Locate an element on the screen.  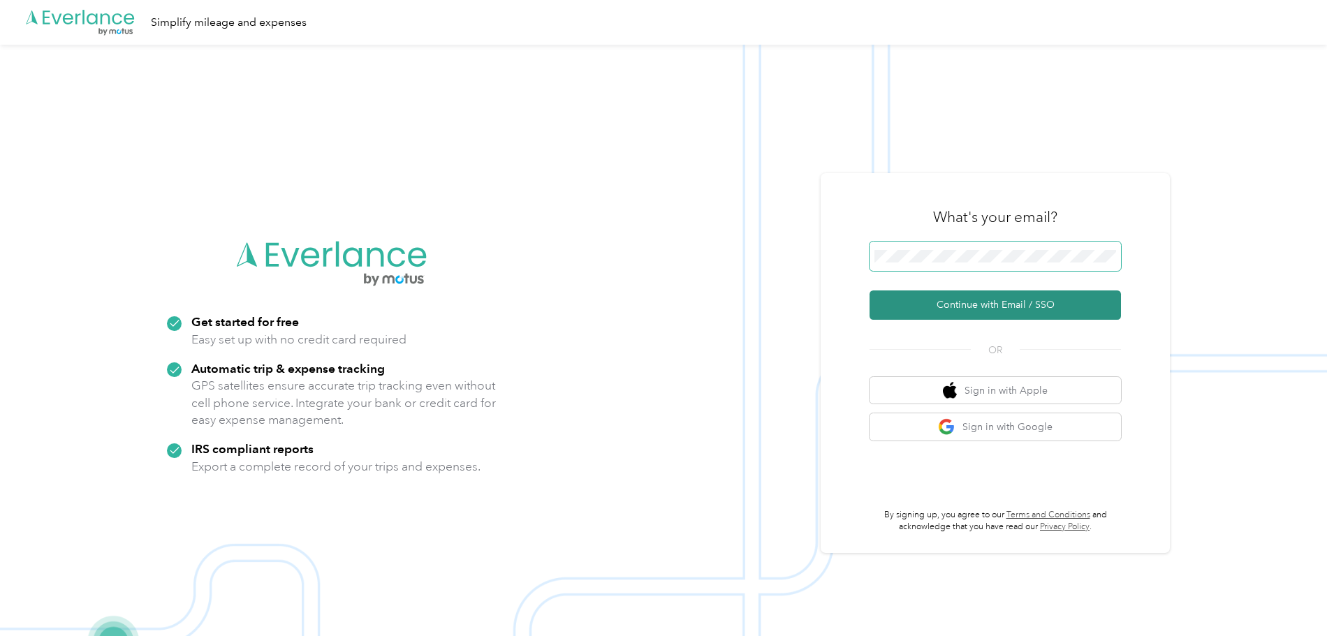
button: apple logoSign in with Apple is located at coordinates (995, 391).